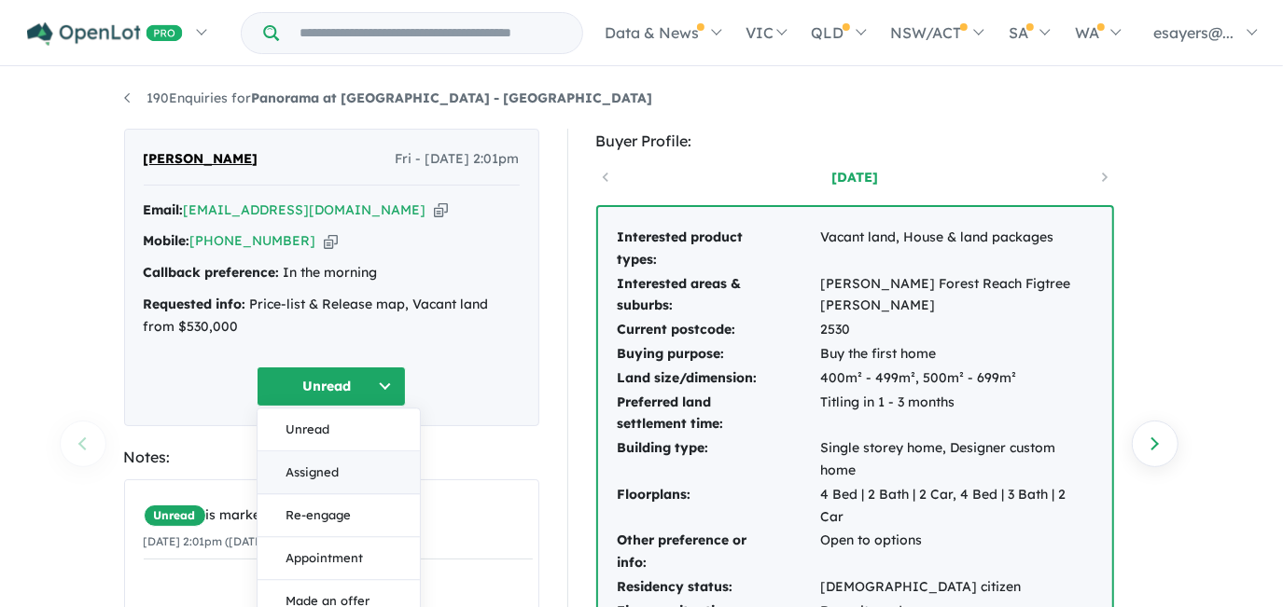 This screenshot has height=607, width=1283. I want to click on td: 4 Bed | 2 Bath | 2 Car, 4 Bed | 3 Bath | 2 Car, so click(956, 507).